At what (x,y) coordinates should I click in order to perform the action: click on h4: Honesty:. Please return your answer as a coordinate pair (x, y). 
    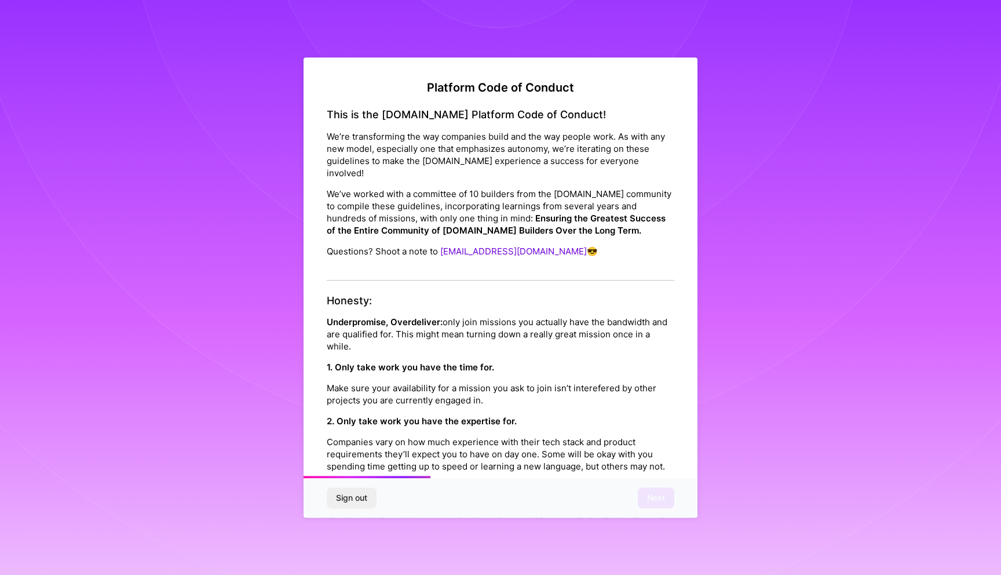
    Looking at the image, I should click on (501, 301).